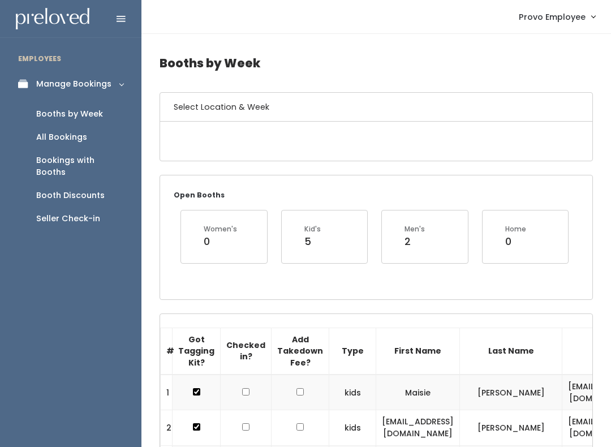 This screenshot has width=611, height=447. I want to click on th: Type, so click(352, 351).